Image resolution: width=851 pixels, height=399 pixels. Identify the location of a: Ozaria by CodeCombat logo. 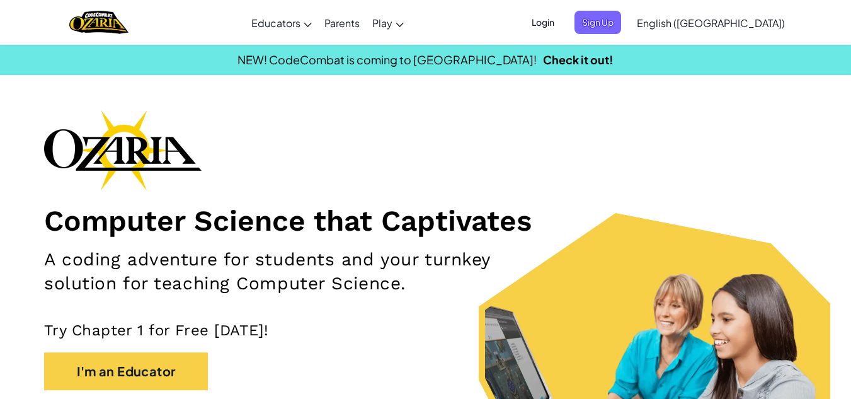
(98, 22).